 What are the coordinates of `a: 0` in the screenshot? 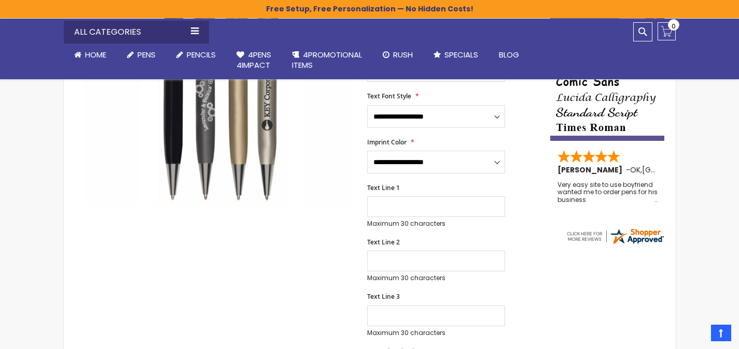 It's located at (666, 31).